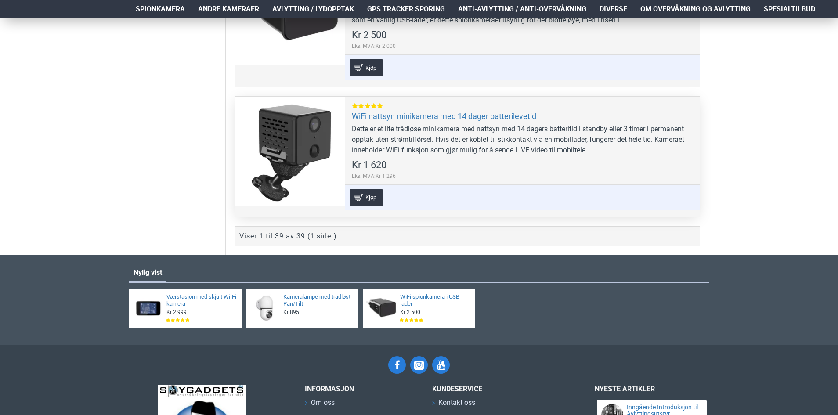 Image resolution: width=838 pixels, height=415 pixels. Describe the element at coordinates (522, 9) in the screenshot. I see `span: Anti-avlytting / Anti-overvåkning` at that location.